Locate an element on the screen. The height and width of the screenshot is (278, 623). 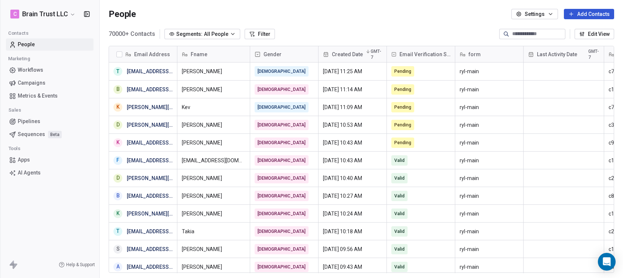
div: Email Verification Status is located at coordinates (421, 54).